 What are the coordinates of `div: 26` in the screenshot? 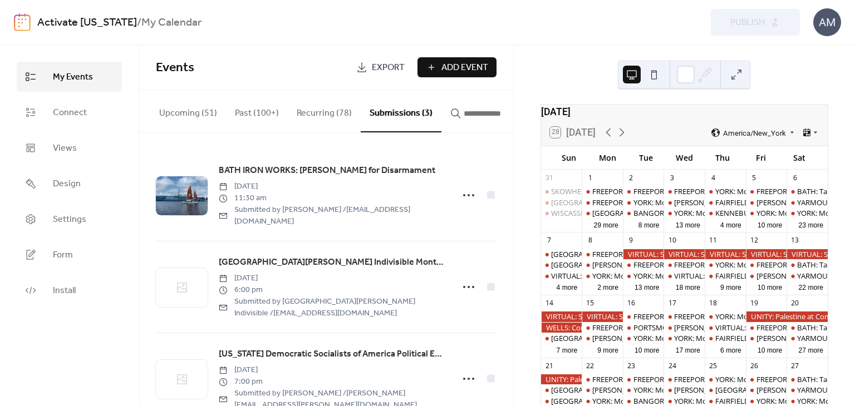 It's located at (754, 366).